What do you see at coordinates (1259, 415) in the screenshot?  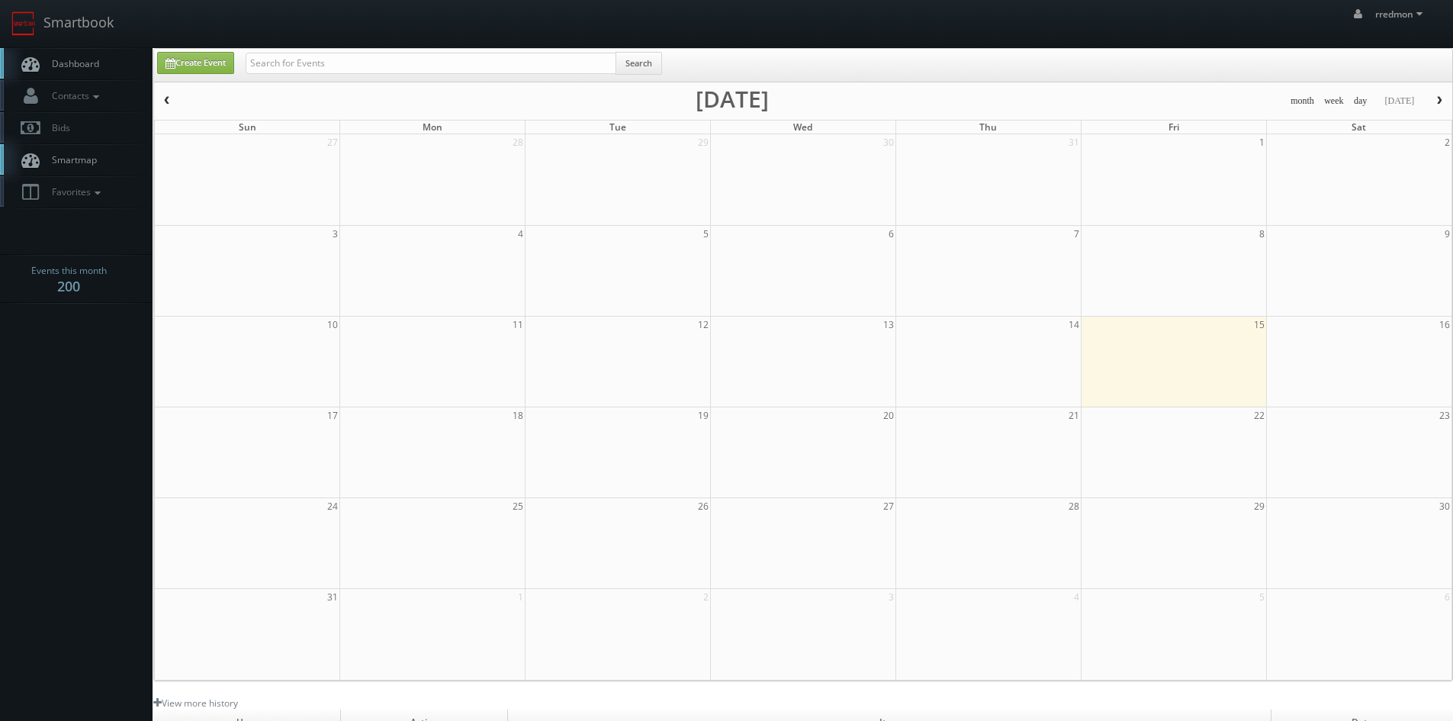 I see `span: 22` at bounding box center [1259, 415].